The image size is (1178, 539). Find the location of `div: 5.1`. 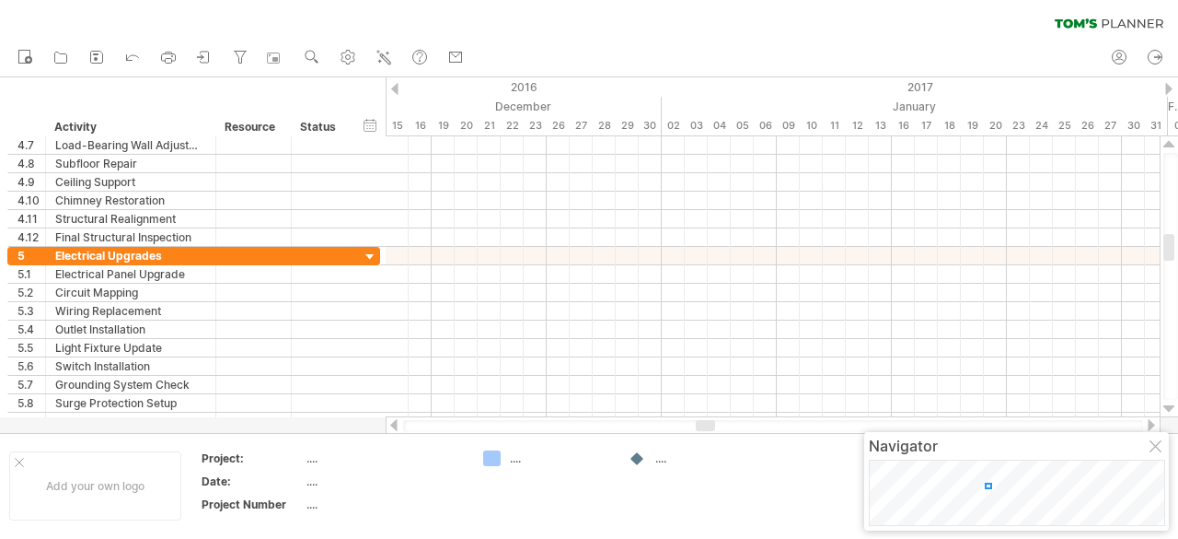

div: 5.1 is located at coordinates (31, 273).